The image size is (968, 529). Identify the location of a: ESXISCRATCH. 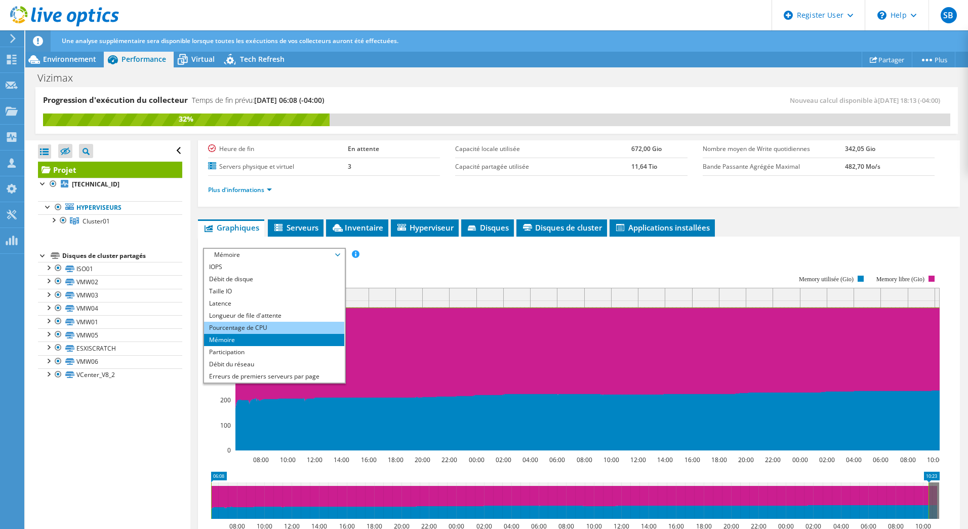
(110, 348).